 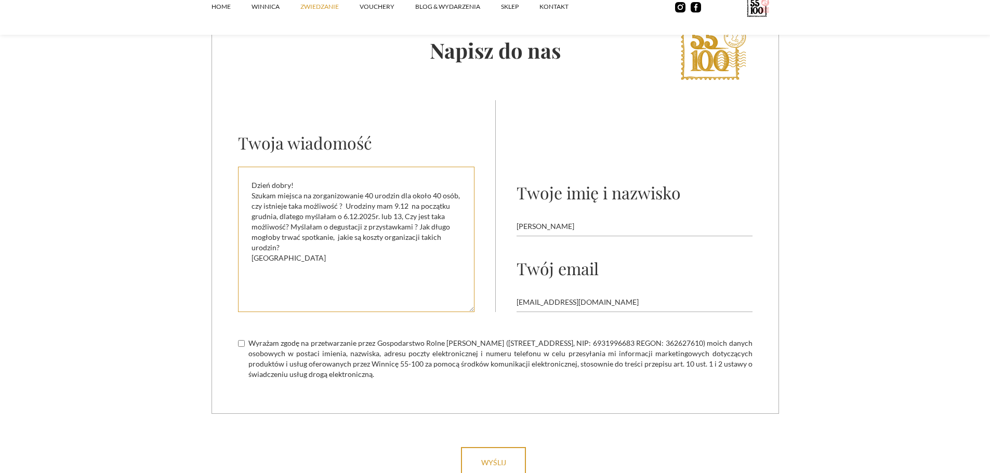 What do you see at coordinates (305, 142) in the screenshot?
I see `div: Twoja wiadomość` at bounding box center [305, 142].